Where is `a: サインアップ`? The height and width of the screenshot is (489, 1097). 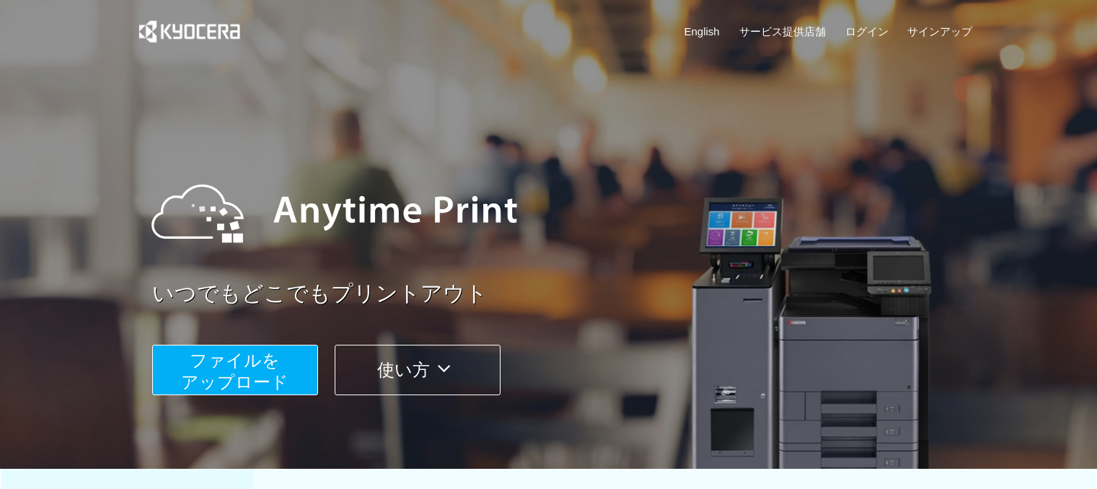 a: サインアップ is located at coordinates (940, 31).